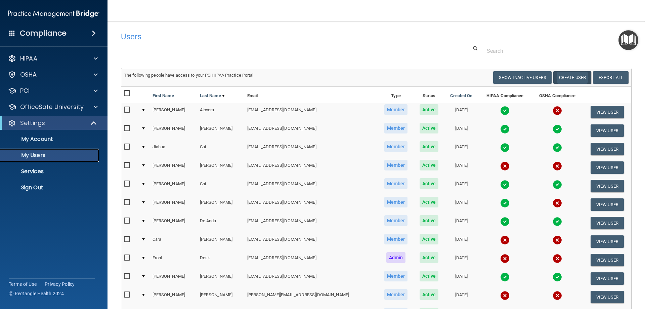  I want to click on button: Show Inactive Users, so click(522, 77).